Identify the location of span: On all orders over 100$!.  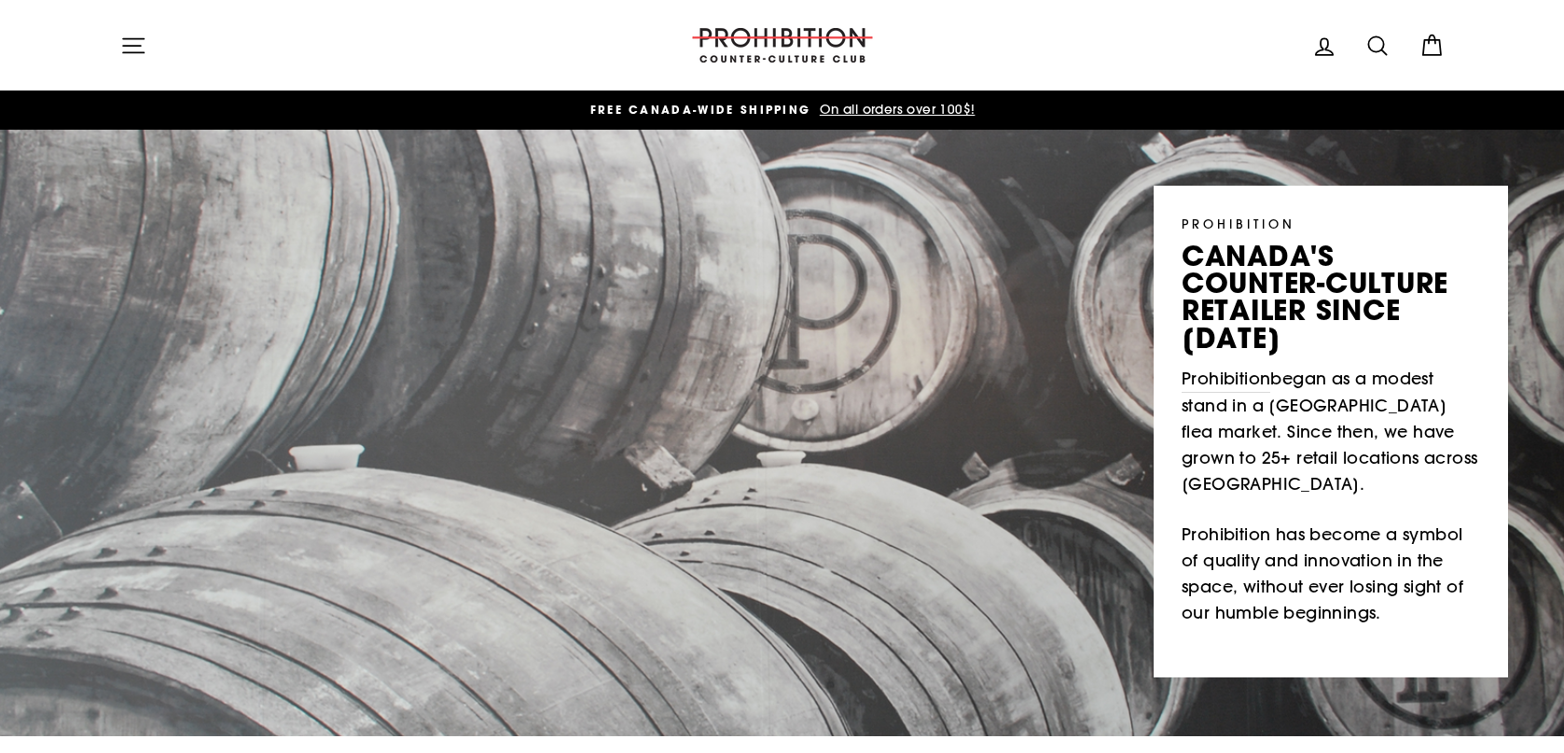
(896, 109).